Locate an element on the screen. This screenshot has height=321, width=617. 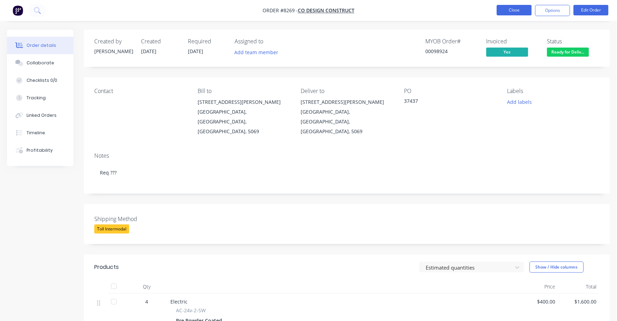
button: Show / Hide columns is located at coordinates (557, 267).